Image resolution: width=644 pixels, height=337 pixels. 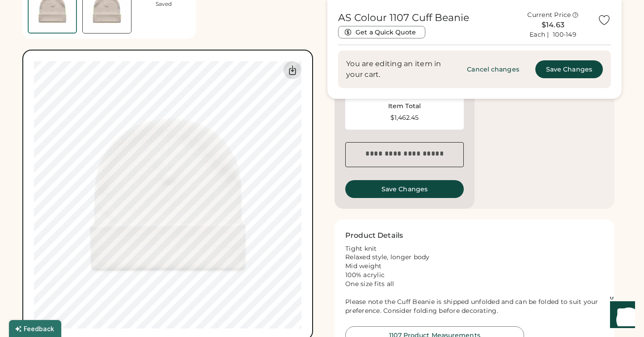 I want to click on button: Cancel changes, so click(x=493, y=69).